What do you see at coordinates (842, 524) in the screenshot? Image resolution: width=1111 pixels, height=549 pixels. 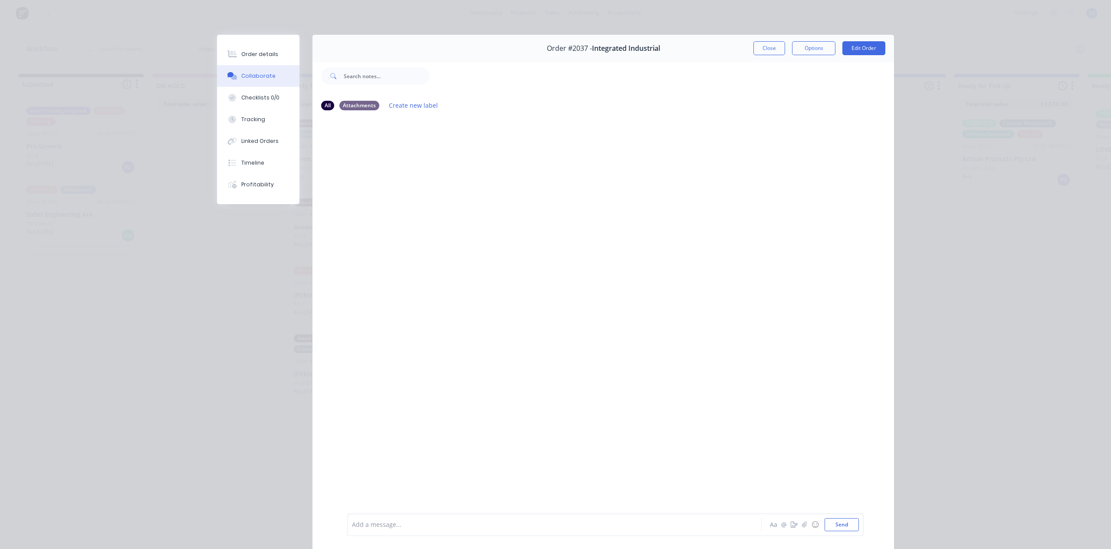 I see `button: Send` at bounding box center [842, 524].